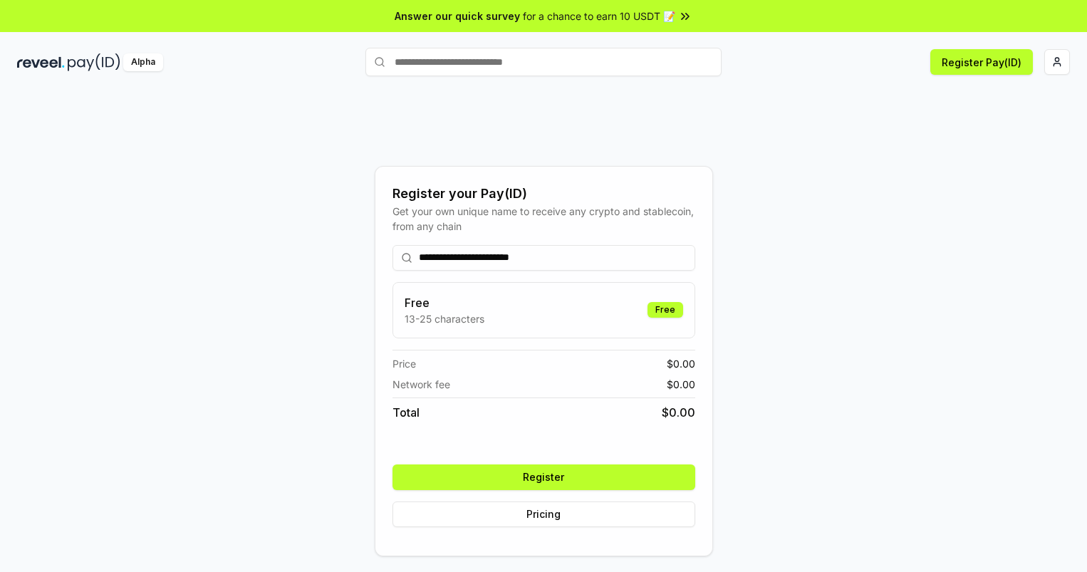 This screenshot has width=1087, height=572. Describe the element at coordinates (94, 62) in the screenshot. I see `img: pay_id` at that location.